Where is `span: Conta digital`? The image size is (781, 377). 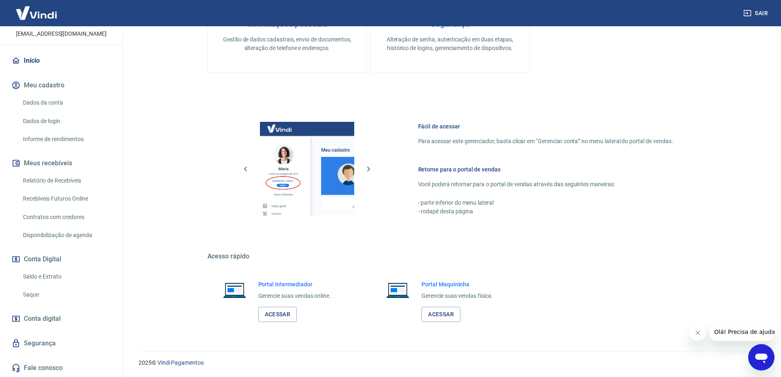 span: Conta digital is located at coordinates (42, 319).